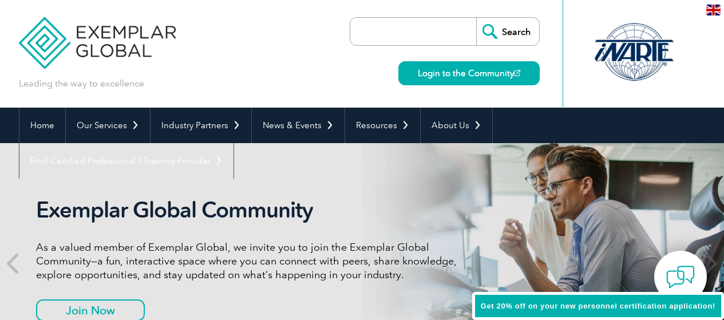 The image size is (724, 320). What do you see at coordinates (251, 261) in the screenshot?
I see `p: As a valued member of Exemplar Global, we invite you to join the Exemplar Global Community—a fun,...` at bounding box center [251, 261].